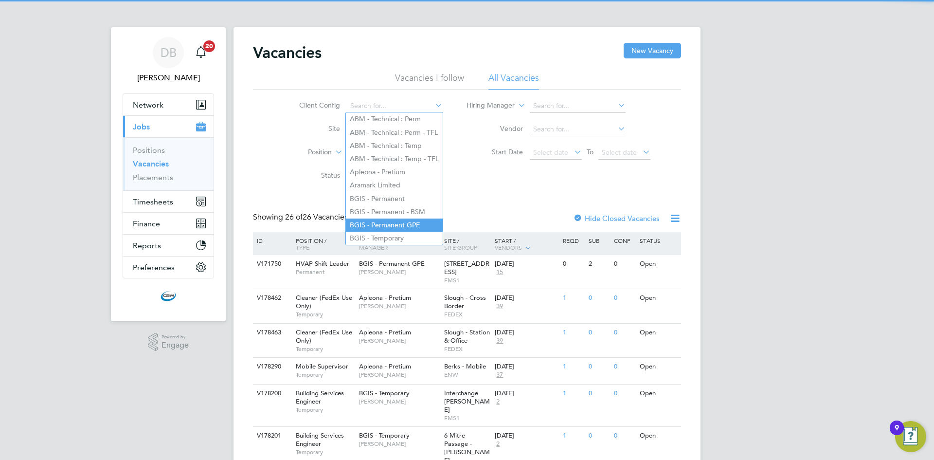  What do you see at coordinates (461, 247) in the screenshot?
I see `span: Site Group` at bounding box center [461, 247].